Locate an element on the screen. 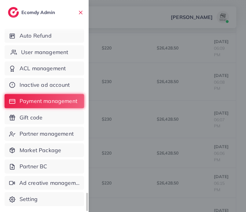  a: Market Package is located at coordinates (44, 151).